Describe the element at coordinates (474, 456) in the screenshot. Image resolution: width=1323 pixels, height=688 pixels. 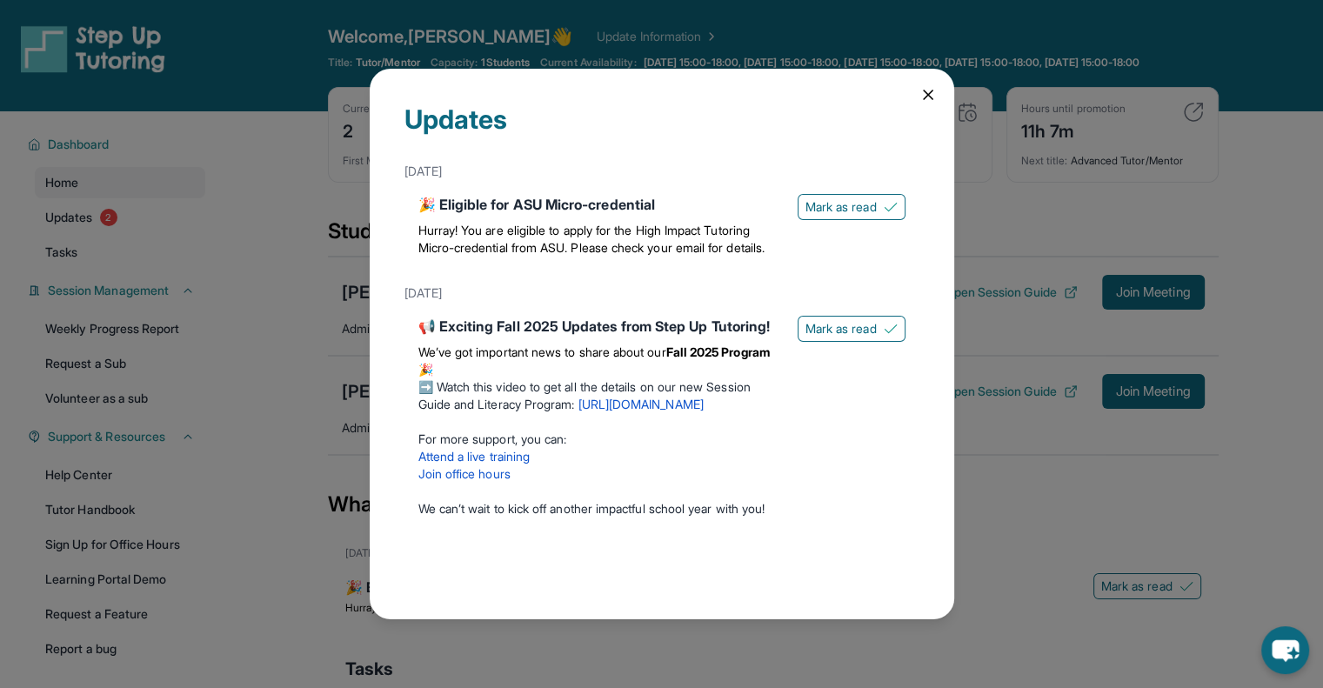
I see `a: Attend a live training` at that location.